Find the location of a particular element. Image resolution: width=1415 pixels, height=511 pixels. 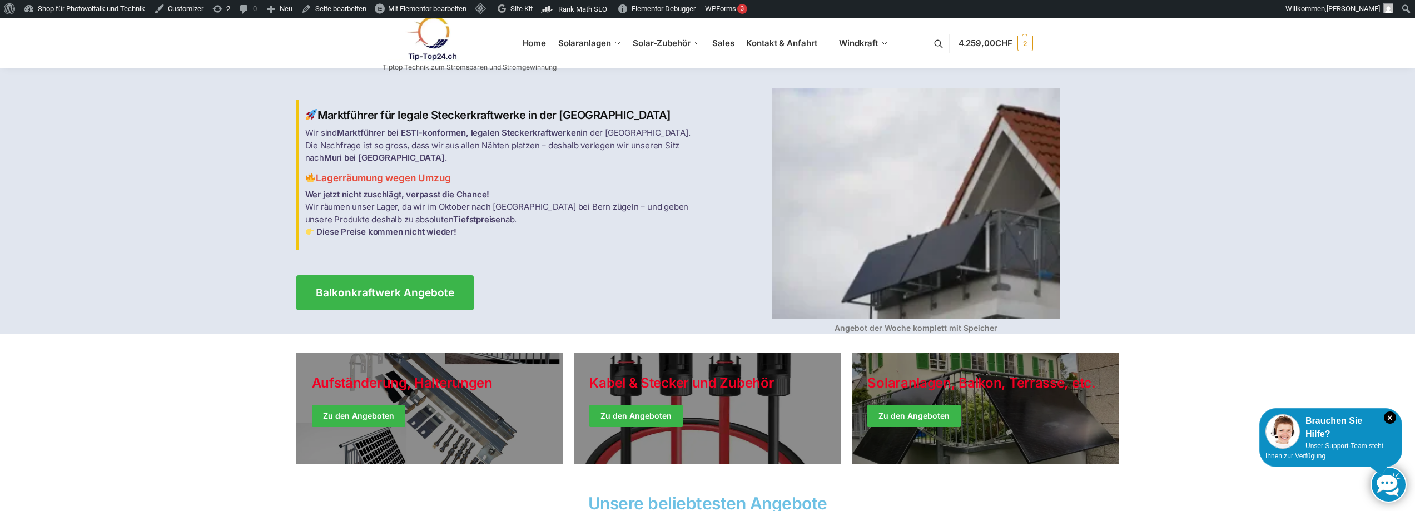

span: Mit Elementor bearbeiten is located at coordinates (427, 8).